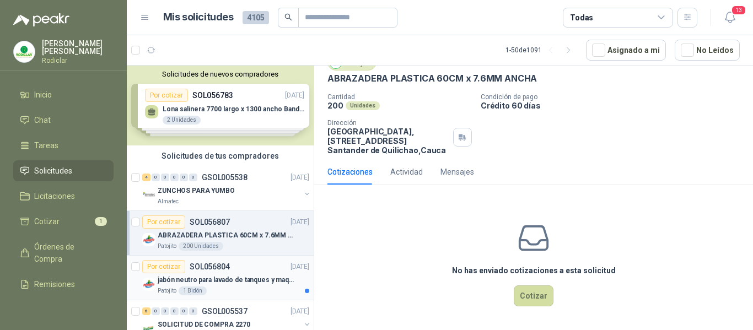  What do you see at coordinates (256, 18) in the screenshot?
I see `span: 4105` at bounding box center [256, 18].